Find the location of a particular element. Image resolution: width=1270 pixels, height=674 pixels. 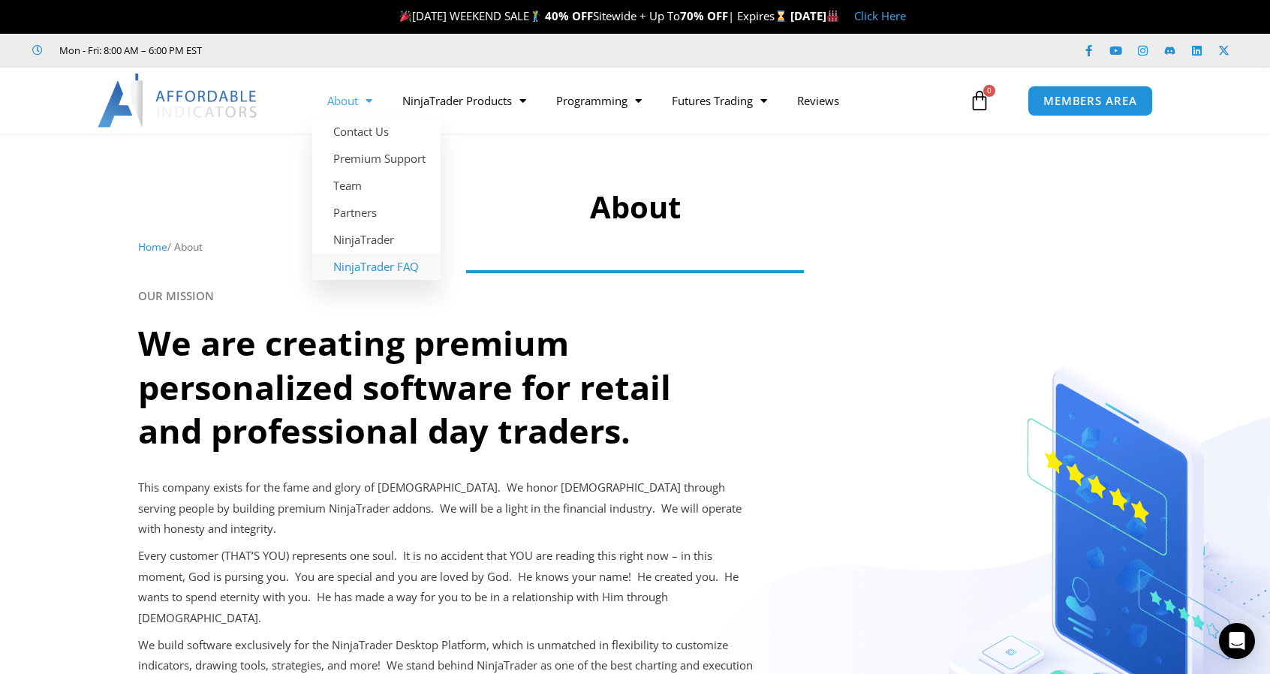

p: Every customer (THAT’S YOU) represents one soul. It is no accident that YOU are reading this righ... is located at coordinates (447, 587).